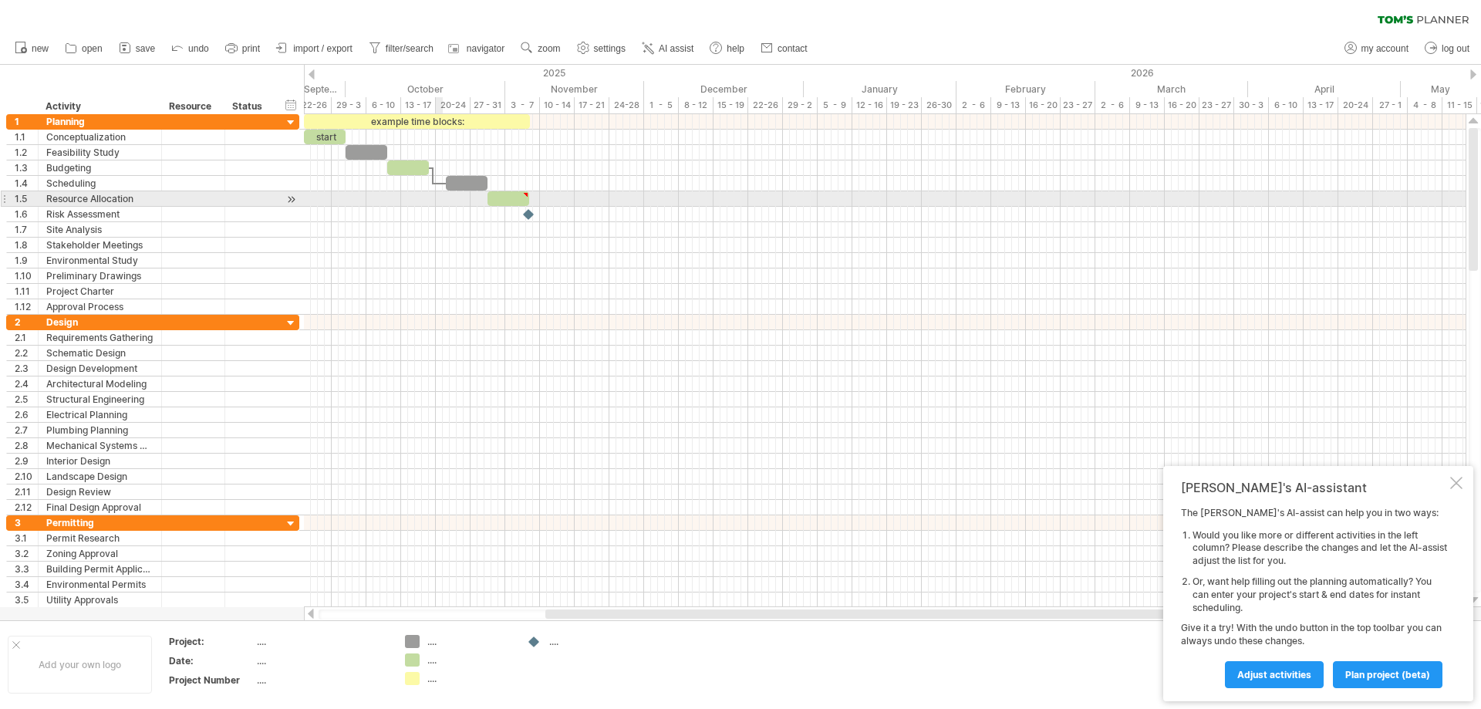 The width and height of the screenshot is (1481, 709). I want to click on div: Status, so click(249, 106).